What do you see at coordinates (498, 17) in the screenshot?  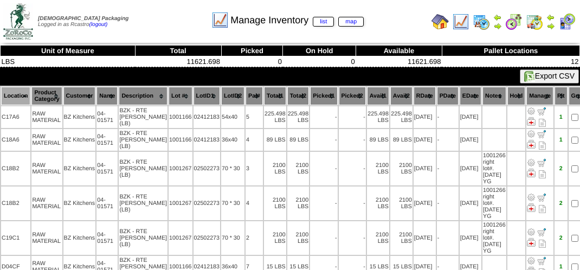 I see `img: arrowleft.gif` at bounding box center [498, 17].